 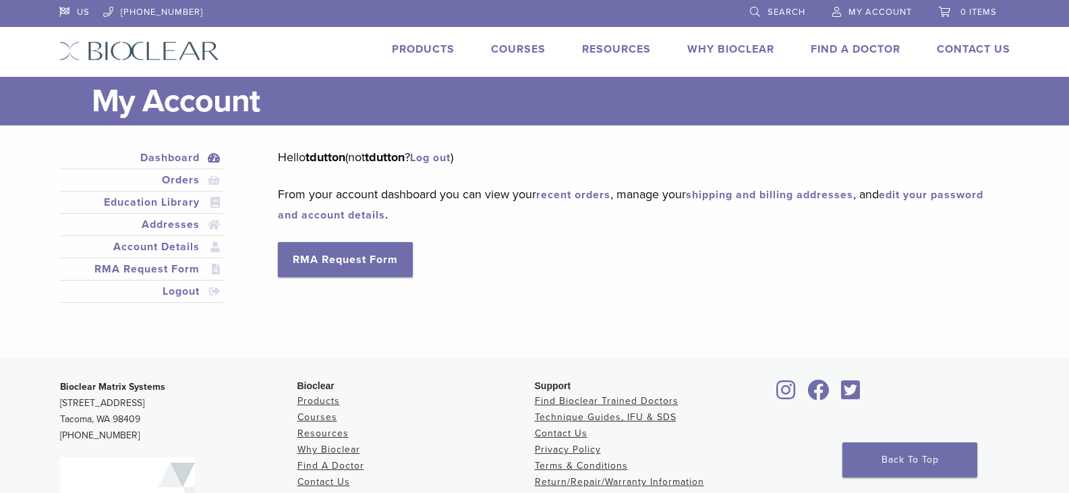 What do you see at coordinates (769, 195) in the screenshot?
I see `a: shipping and billing addresses` at bounding box center [769, 195].